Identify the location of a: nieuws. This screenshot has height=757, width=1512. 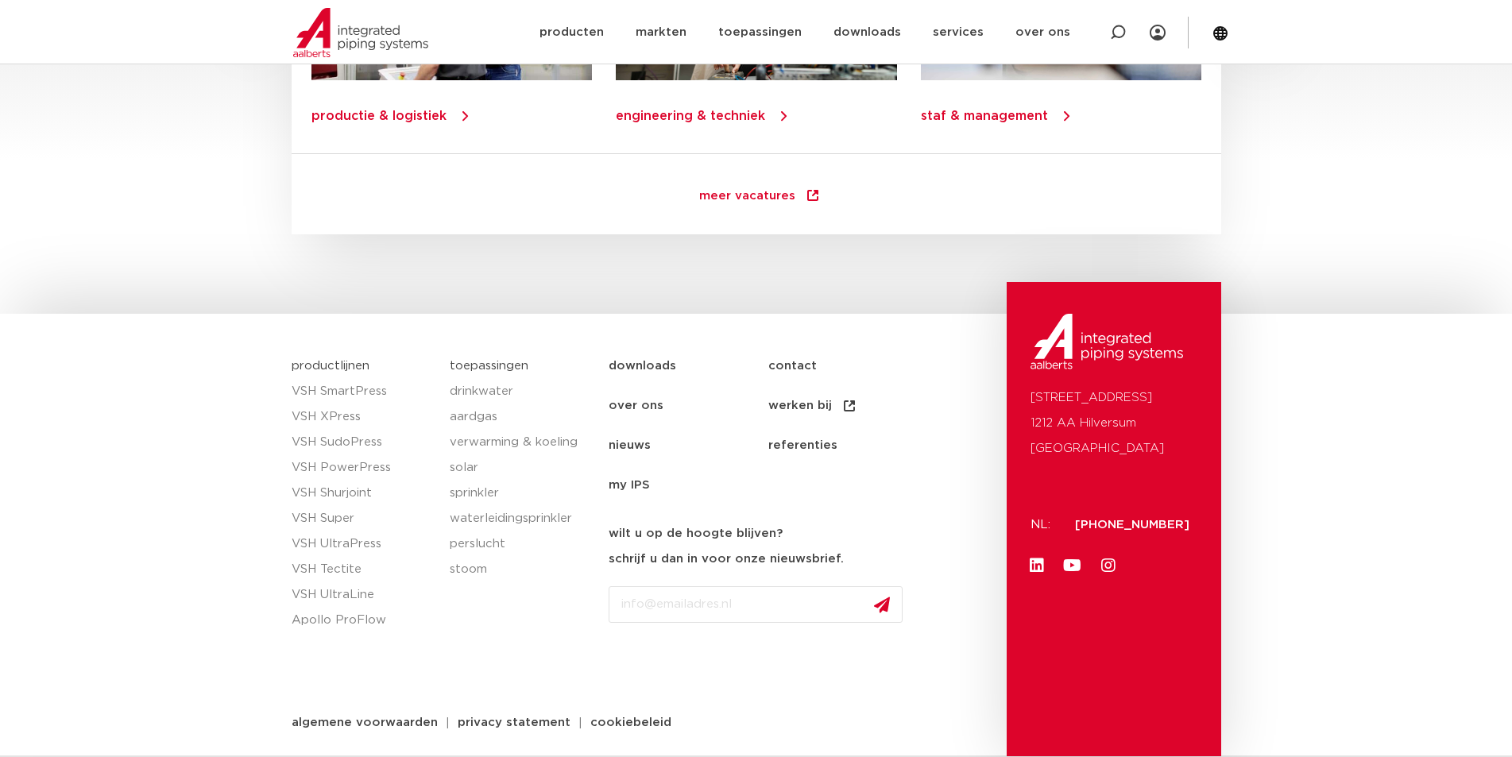
(688, 446).